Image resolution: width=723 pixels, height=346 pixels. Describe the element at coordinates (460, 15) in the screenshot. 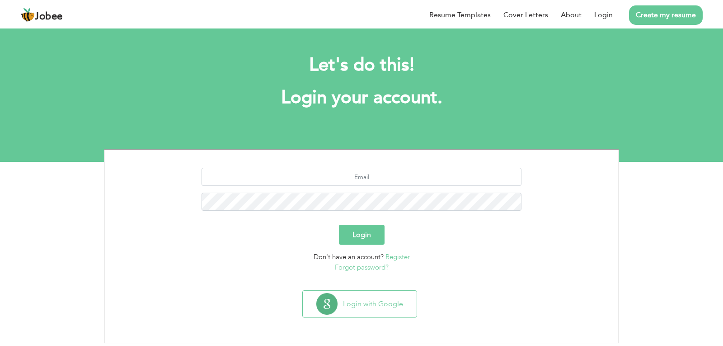

I see `a: Resume Templates` at that location.